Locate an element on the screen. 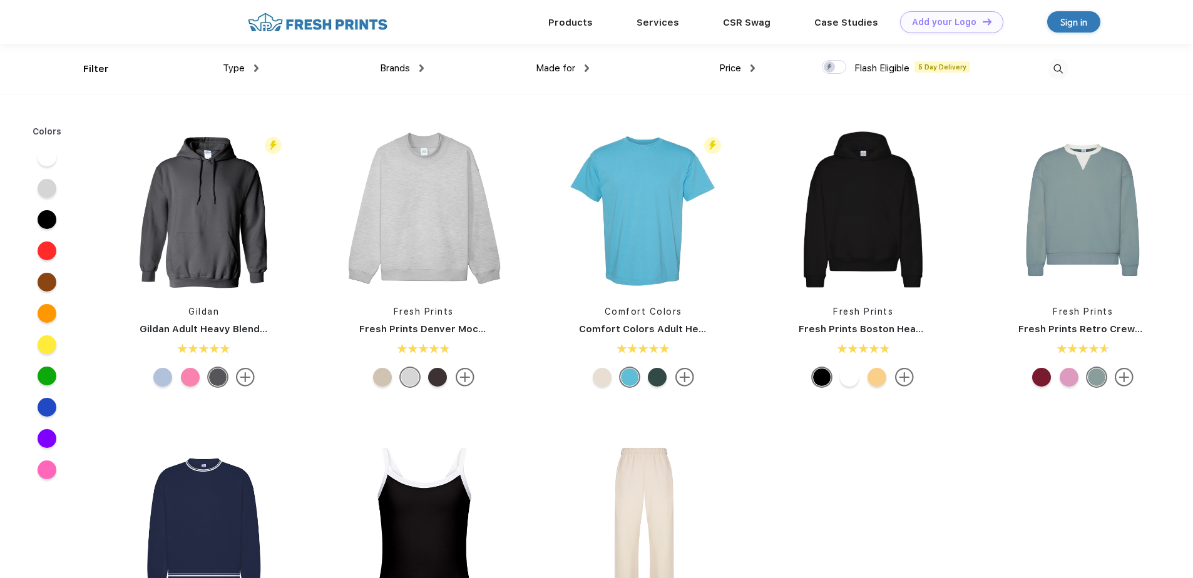 The width and height of the screenshot is (1193, 578). a: Comfort Colors Adult Heavyweight T-Shirt is located at coordinates (681, 329).